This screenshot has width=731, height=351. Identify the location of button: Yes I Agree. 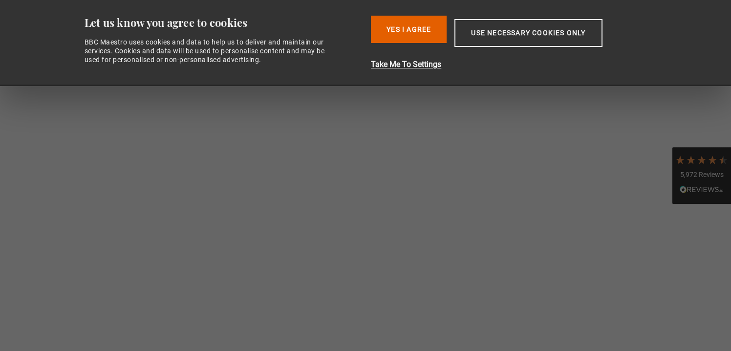
(408, 29).